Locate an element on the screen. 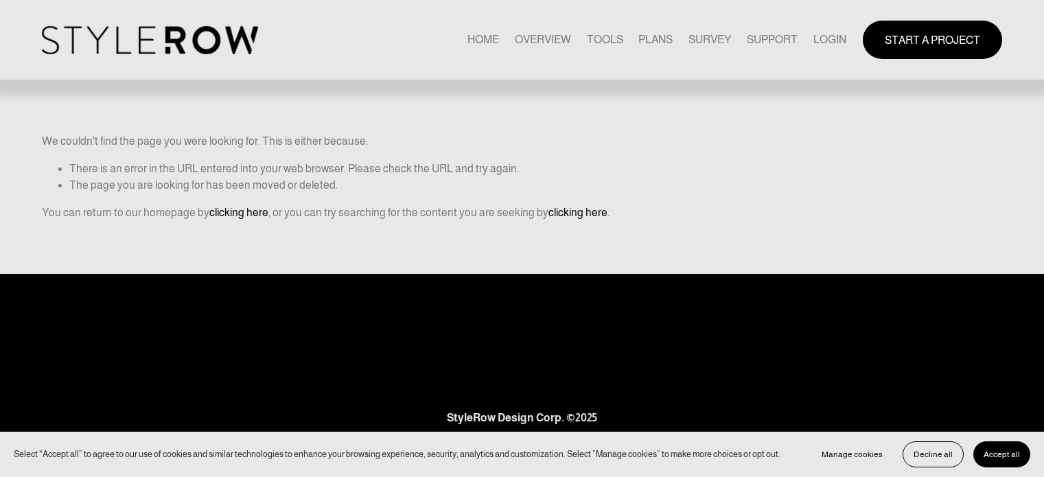  li: The page you are looking for has been moved or deleted. is located at coordinates (535, 185).